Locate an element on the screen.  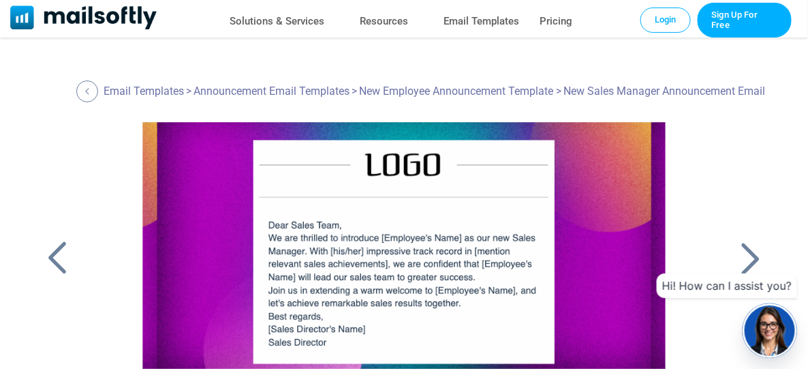
a: Resources is located at coordinates (384, 21).